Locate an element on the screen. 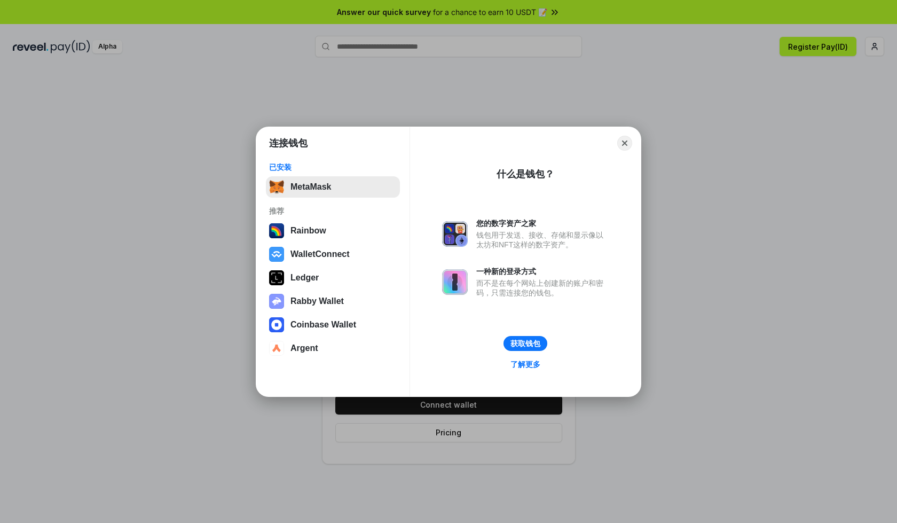  div: 什么是钱包？ is located at coordinates (525, 174).